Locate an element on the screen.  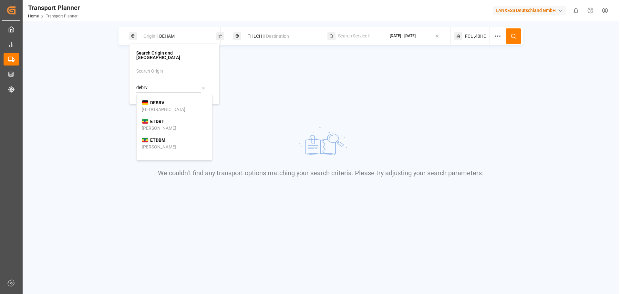
b: ETDBT is located at coordinates (157, 121).